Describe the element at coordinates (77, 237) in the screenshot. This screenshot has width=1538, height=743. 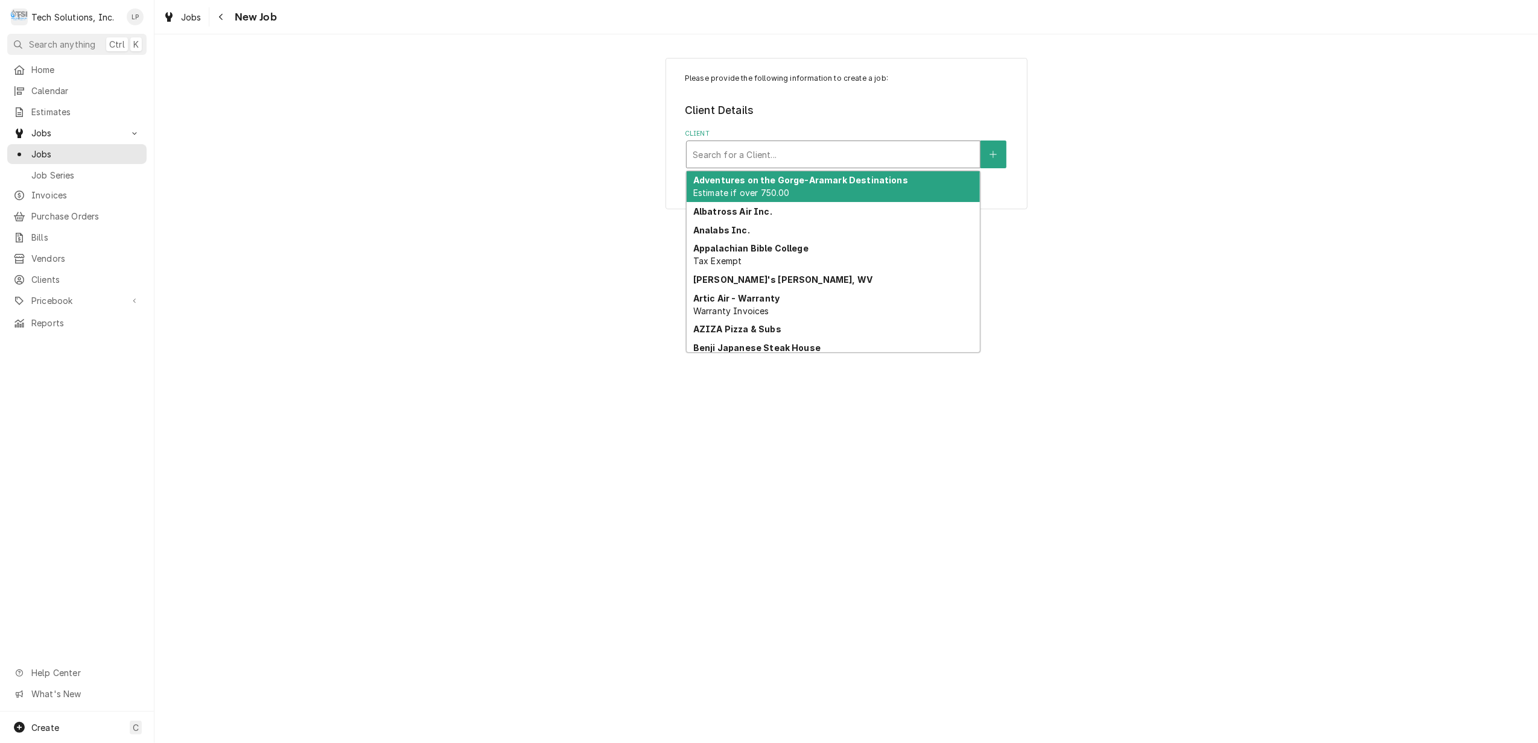
I see `a: Bills` at that location.